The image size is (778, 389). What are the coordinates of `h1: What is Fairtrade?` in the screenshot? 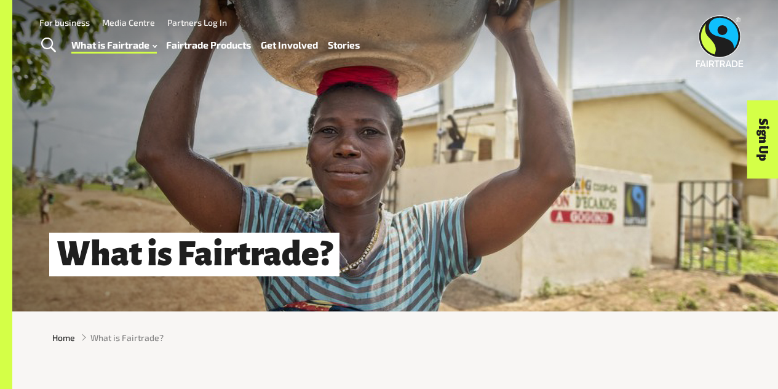 It's located at (194, 254).